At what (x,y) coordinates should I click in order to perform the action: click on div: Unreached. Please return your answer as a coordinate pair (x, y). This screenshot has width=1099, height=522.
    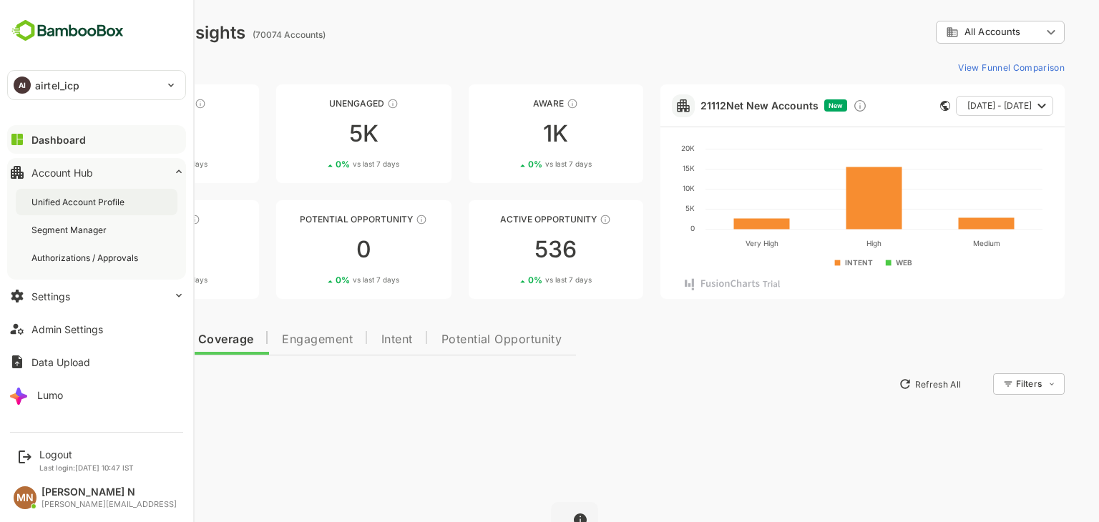
    Looking at the image, I should click on (122, 103).